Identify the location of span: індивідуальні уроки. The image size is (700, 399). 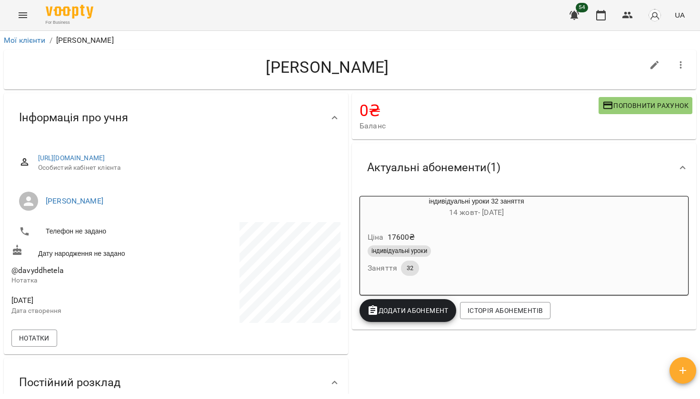
(399, 251).